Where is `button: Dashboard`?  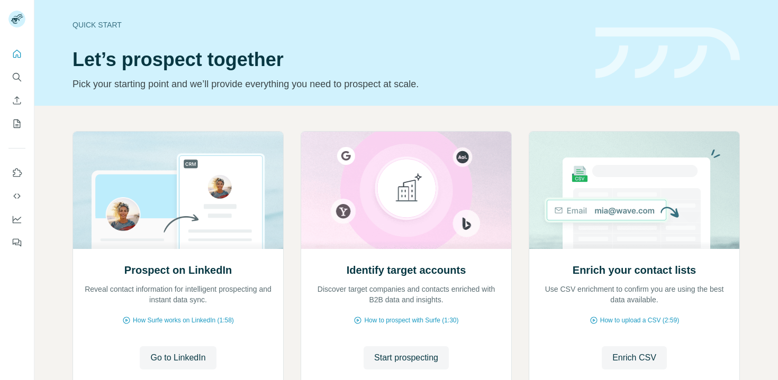
button: Dashboard is located at coordinates (17, 220).